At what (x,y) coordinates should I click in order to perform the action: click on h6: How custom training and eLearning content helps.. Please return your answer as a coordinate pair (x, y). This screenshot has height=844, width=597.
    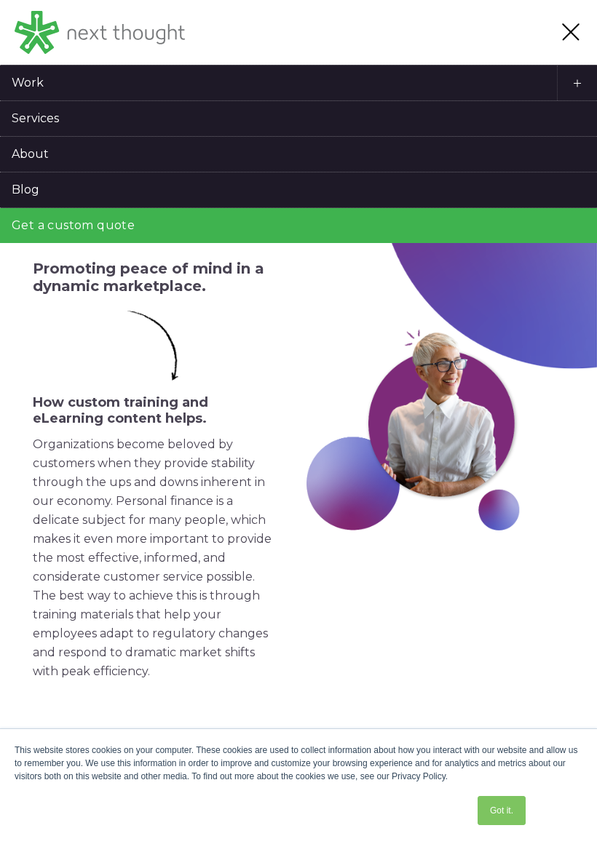
    Looking at the image, I should click on (152, 410).